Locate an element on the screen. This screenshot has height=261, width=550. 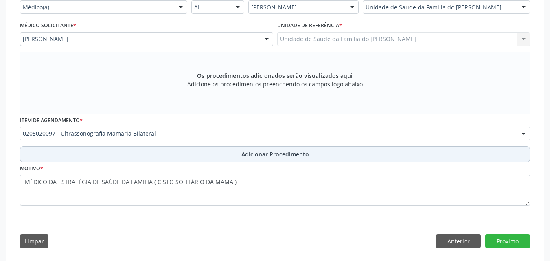
span: 0205020097 - Ultrassonografia Mamaria Bilateral is located at coordinates (268, 133).